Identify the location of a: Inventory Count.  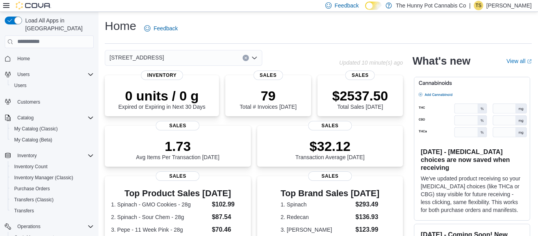
(31, 166).